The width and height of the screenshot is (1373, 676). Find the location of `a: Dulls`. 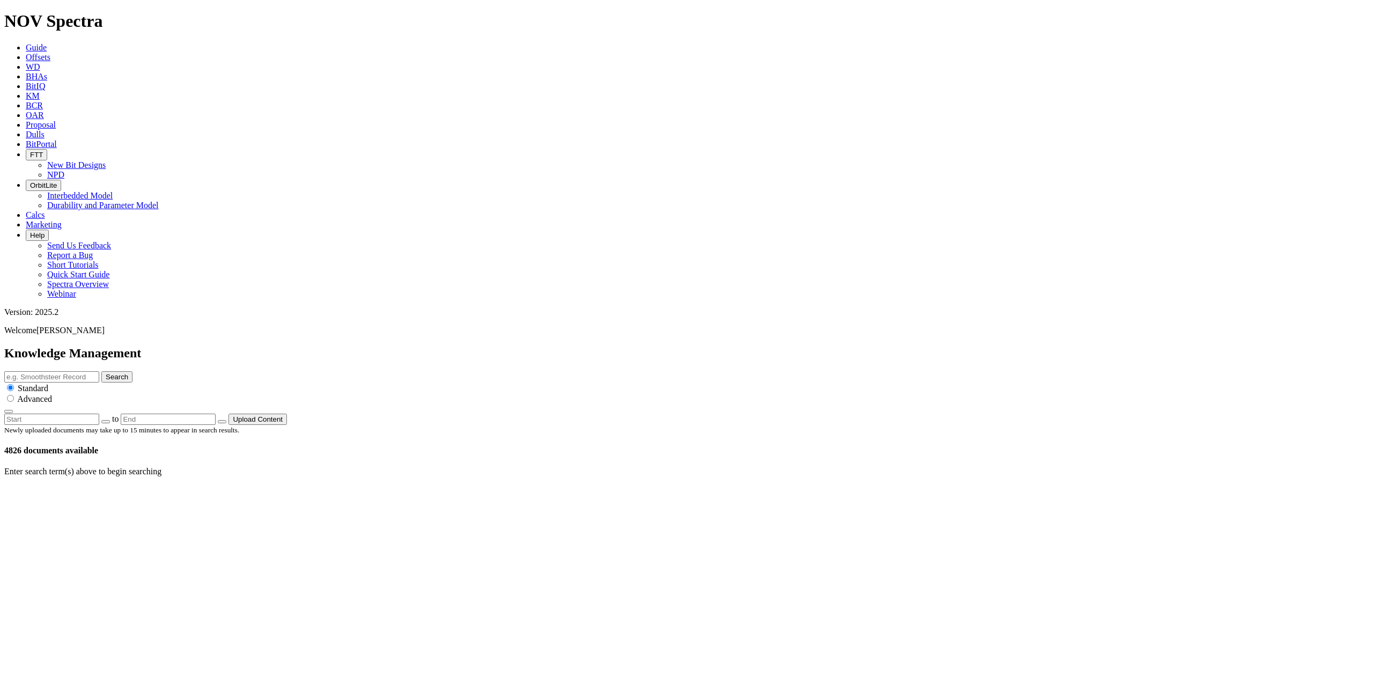

a: Dulls is located at coordinates (35, 134).